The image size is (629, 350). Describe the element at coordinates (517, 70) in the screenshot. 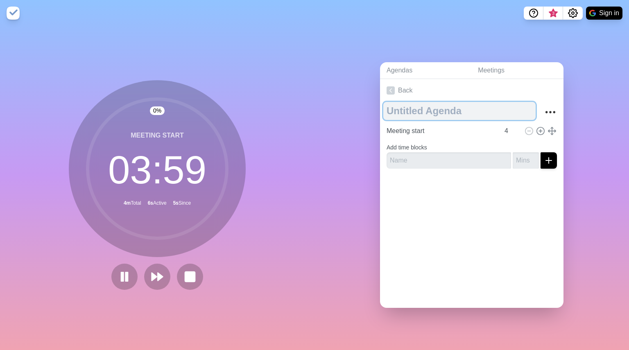

I see `a: Meetings` at that location.